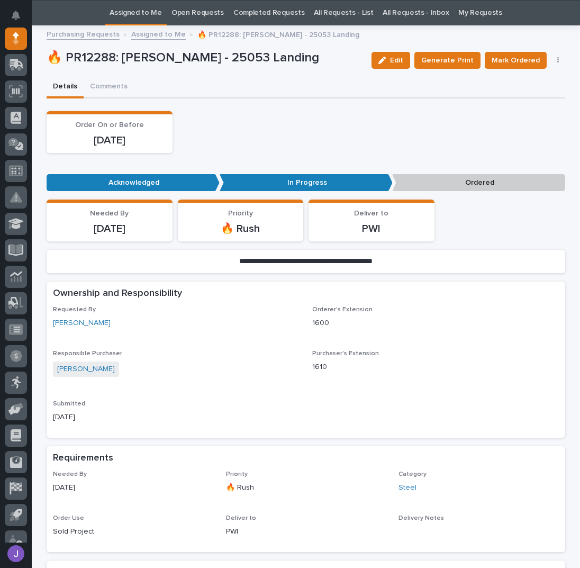 This screenshot has height=568, width=580. Describe the element at coordinates (416, 13) in the screenshot. I see `a: All Requests - Inbox` at that location.